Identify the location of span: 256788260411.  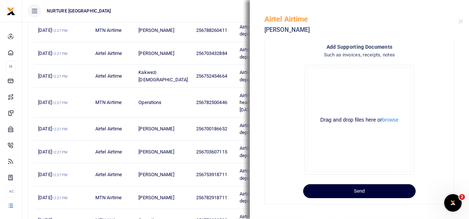
(212, 30).